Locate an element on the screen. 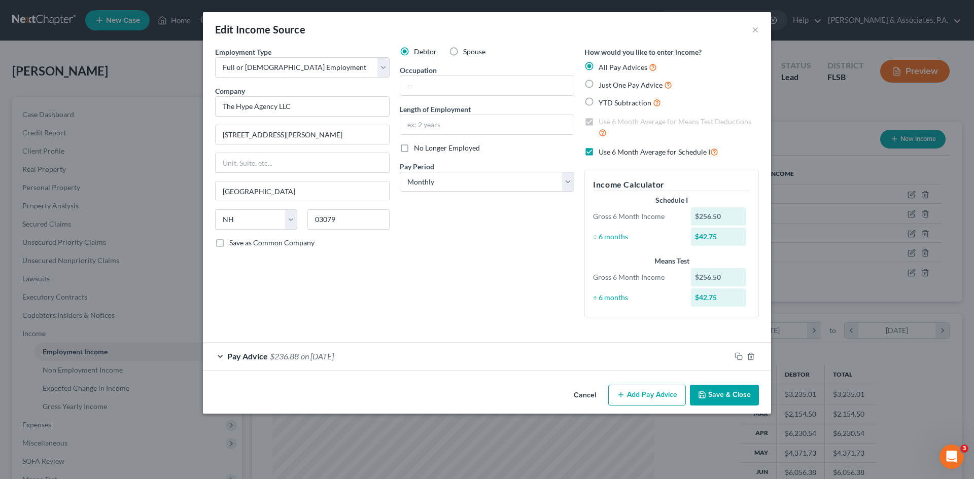 The image size is (974, 479). button: Cancel is located at coordinates (585, 396).